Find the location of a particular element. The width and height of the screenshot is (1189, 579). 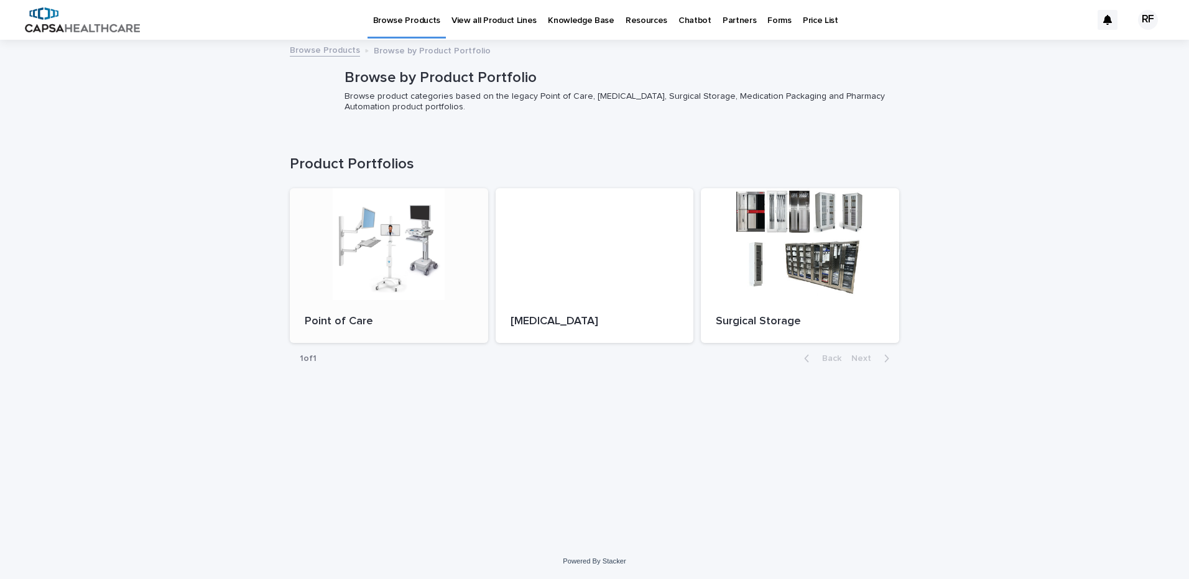

span: Next is located at coordinates (865, 359).